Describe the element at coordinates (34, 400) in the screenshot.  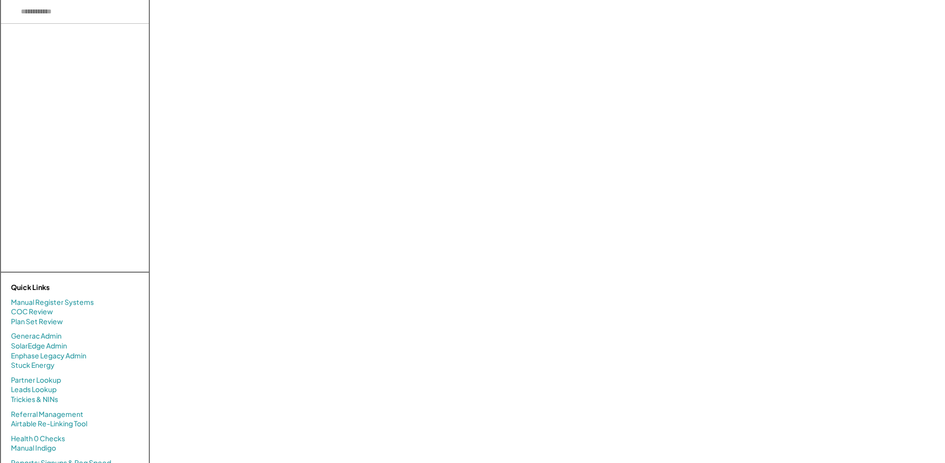
I see `a: Trickies & NINs` at that location.